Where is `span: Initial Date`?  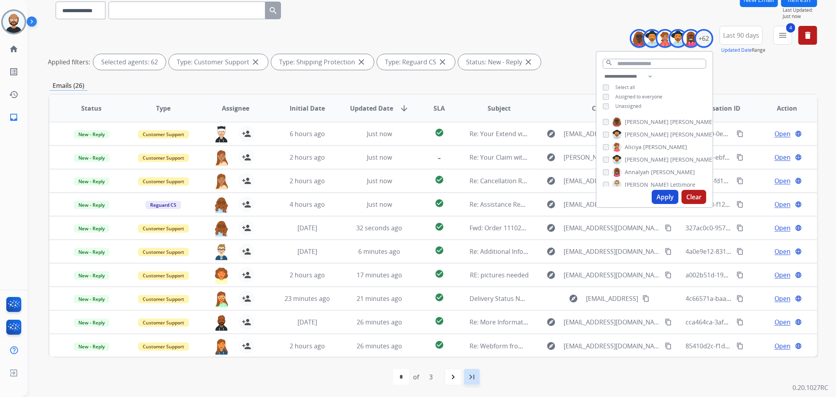 span: Initial Date is located at coordinates (307, 108).